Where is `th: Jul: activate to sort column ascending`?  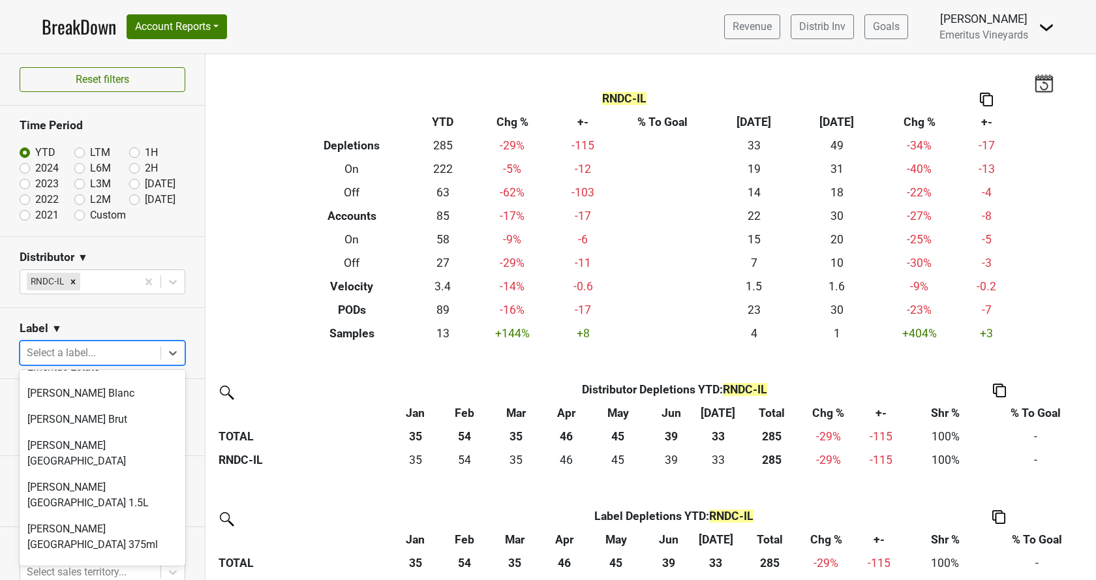 th: Jul: activate to sort column ascending is located at coordinates (716, 539).